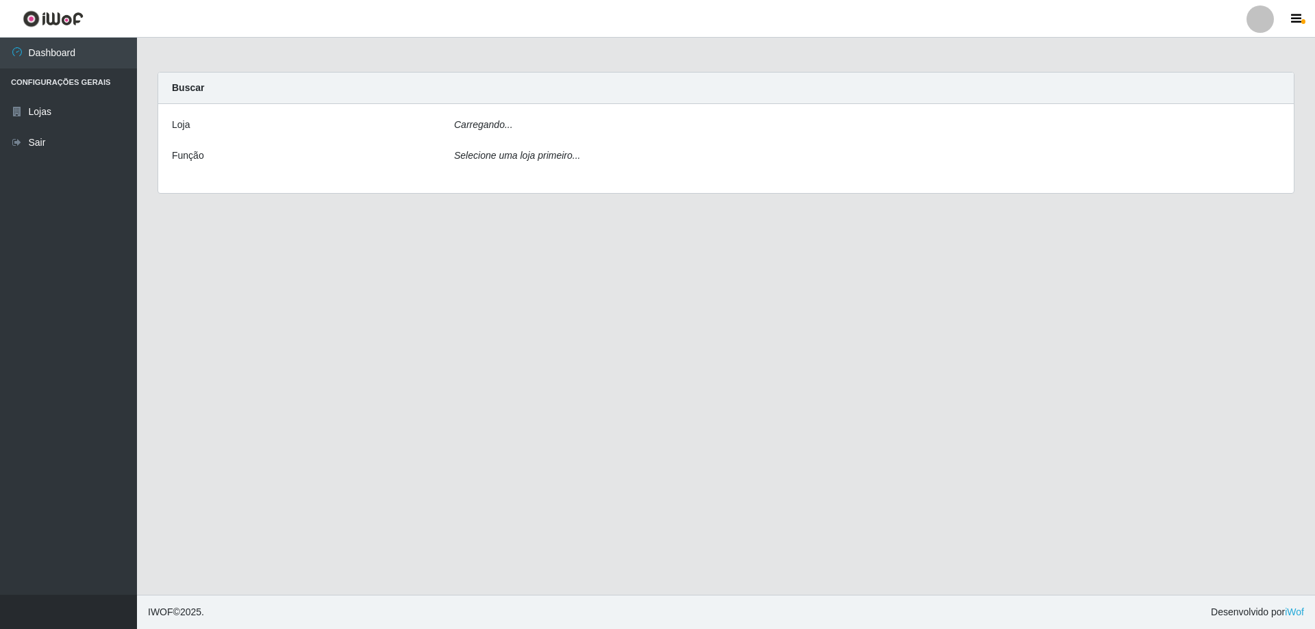  What do you see at coordinates (176, 612) in the screenshot?
I see `span: © 2025 .` at bounding box center [176, 612].